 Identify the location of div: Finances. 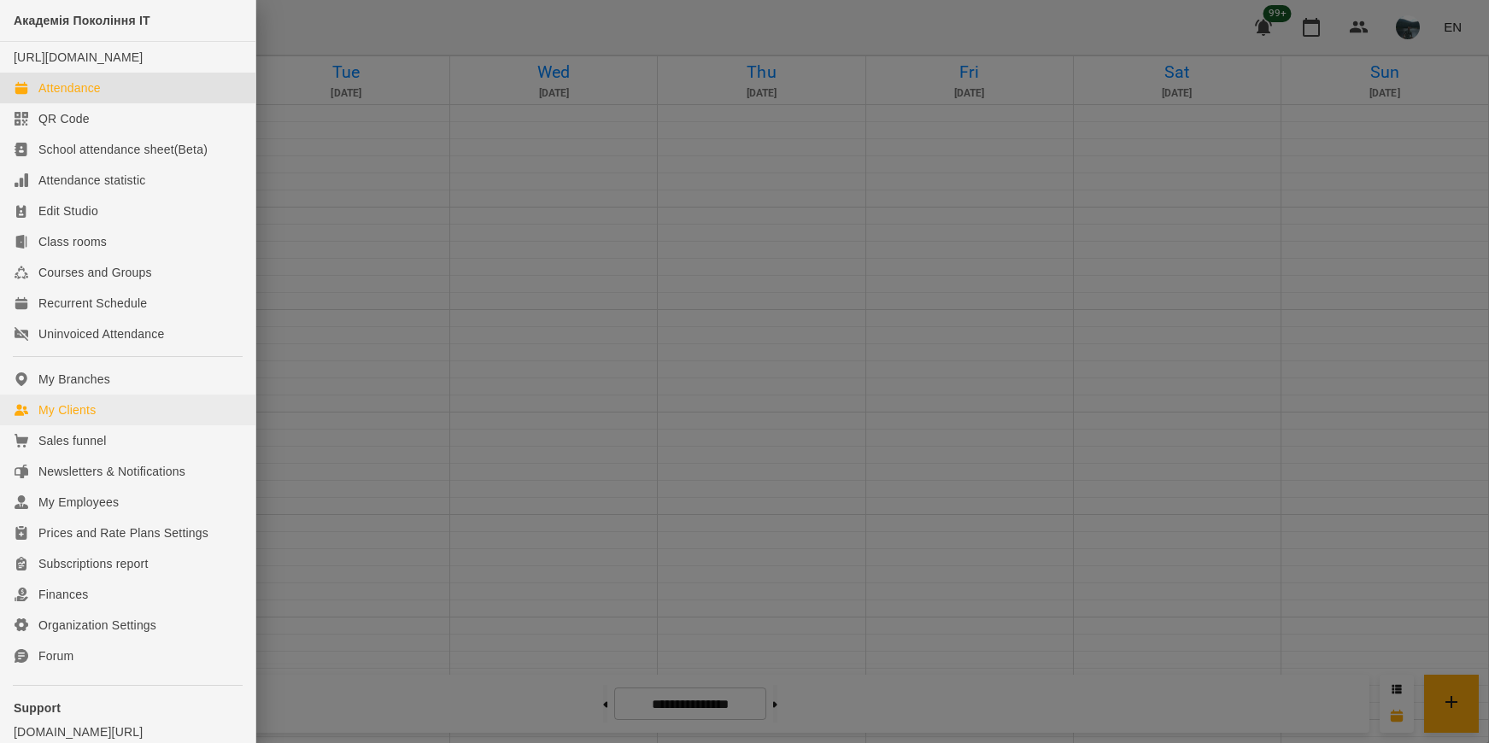
(63, 595).